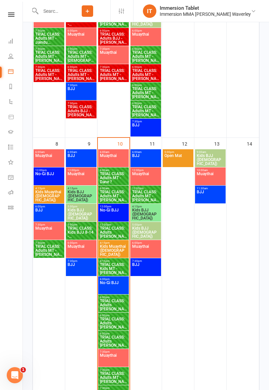  Describe the element at coordinates (210, 188) in the screenshot. I see `span: 11:30am` at that location.